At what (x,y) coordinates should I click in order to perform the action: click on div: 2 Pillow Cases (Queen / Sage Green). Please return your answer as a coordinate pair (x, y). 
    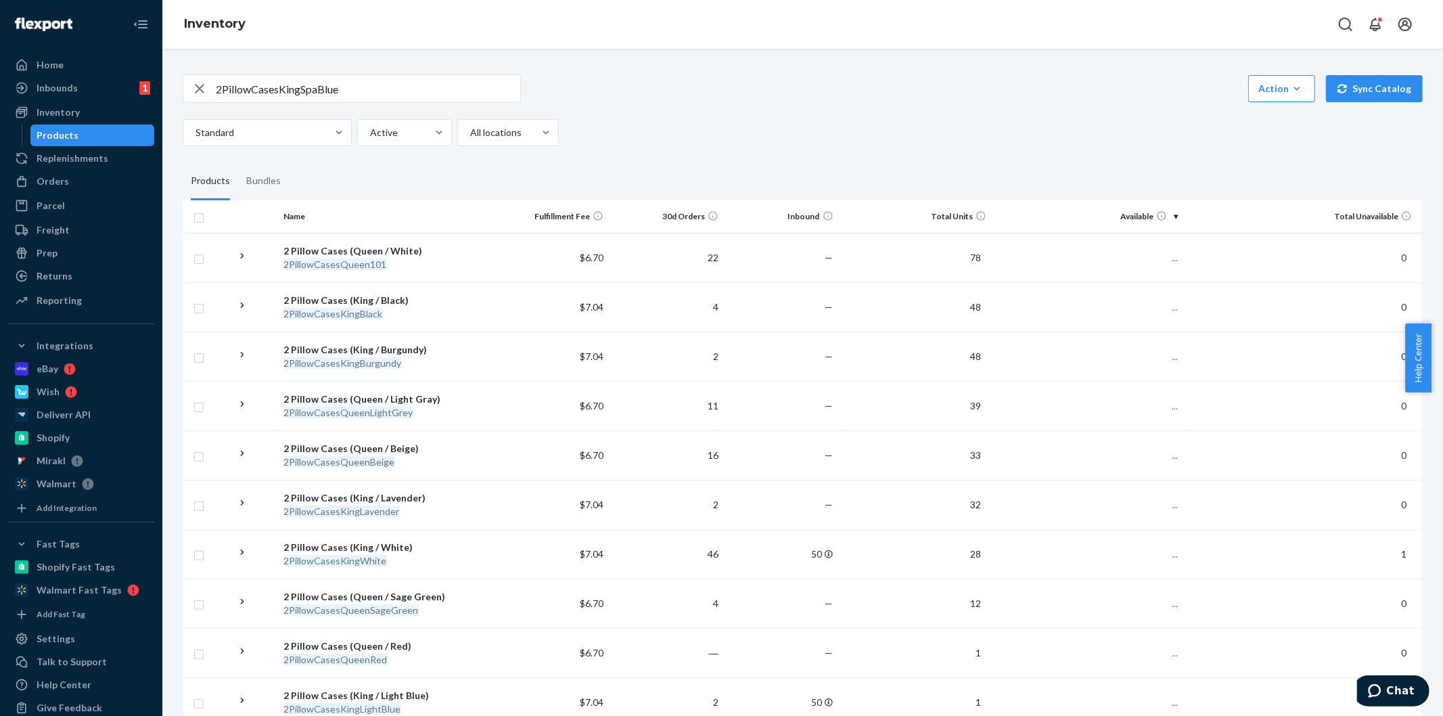
    Looking at the image, I should click on (386, 597).